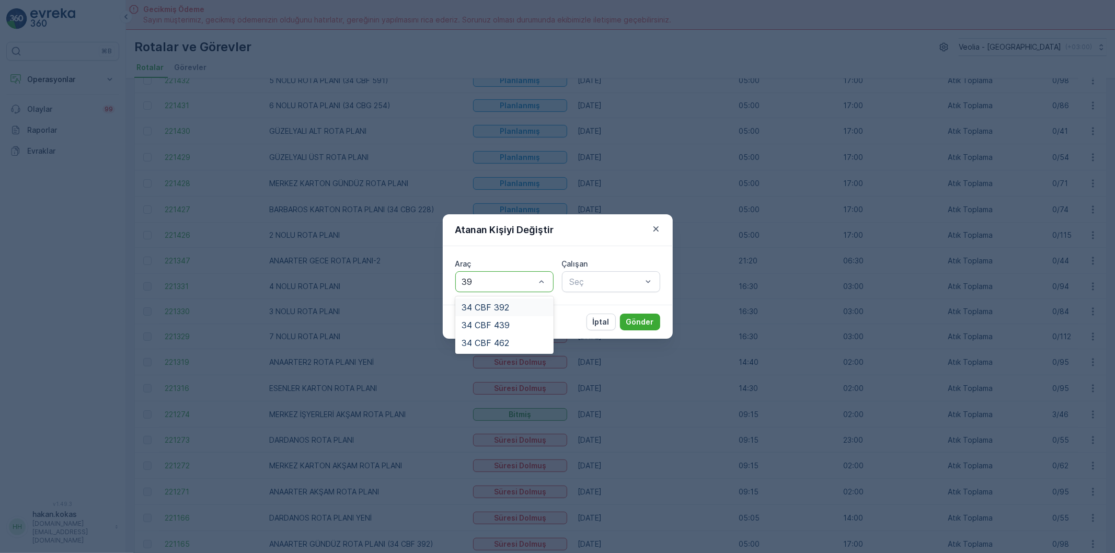  I want to click on p: Atanan Kişiyi Değiştir, so click(505, 230).